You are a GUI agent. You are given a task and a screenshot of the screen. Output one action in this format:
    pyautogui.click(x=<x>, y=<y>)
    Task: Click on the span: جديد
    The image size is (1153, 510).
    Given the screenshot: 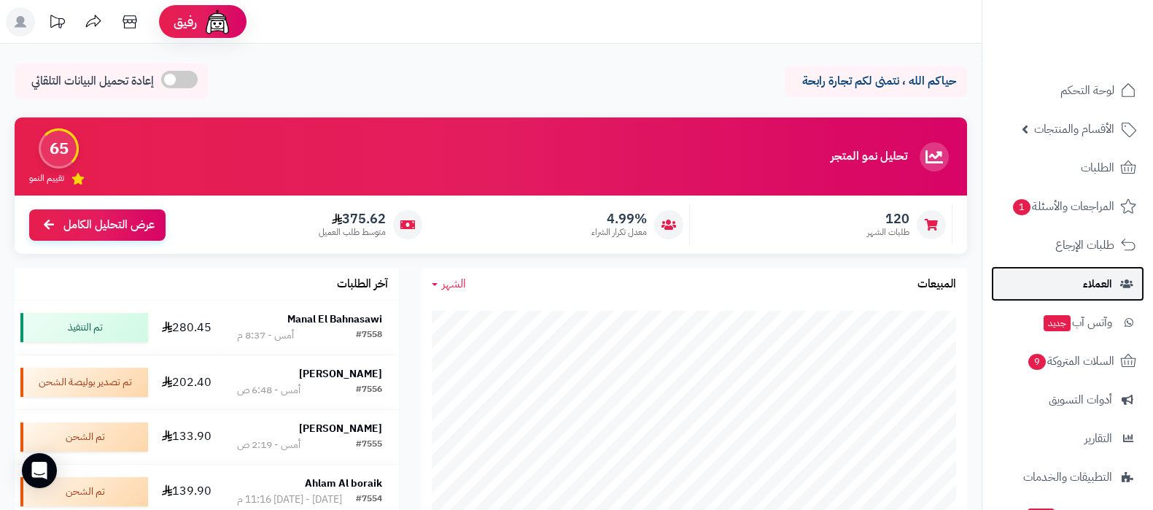 What is the action you would take?
    pyautogui.click(x=1057, y=323)
    